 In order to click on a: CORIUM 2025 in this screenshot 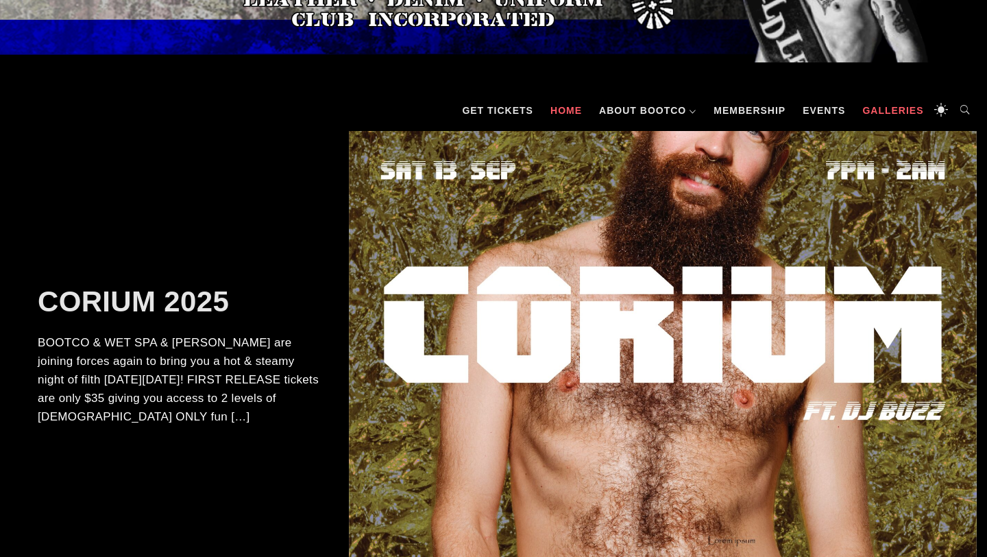, I will do `click(133, 301)`.